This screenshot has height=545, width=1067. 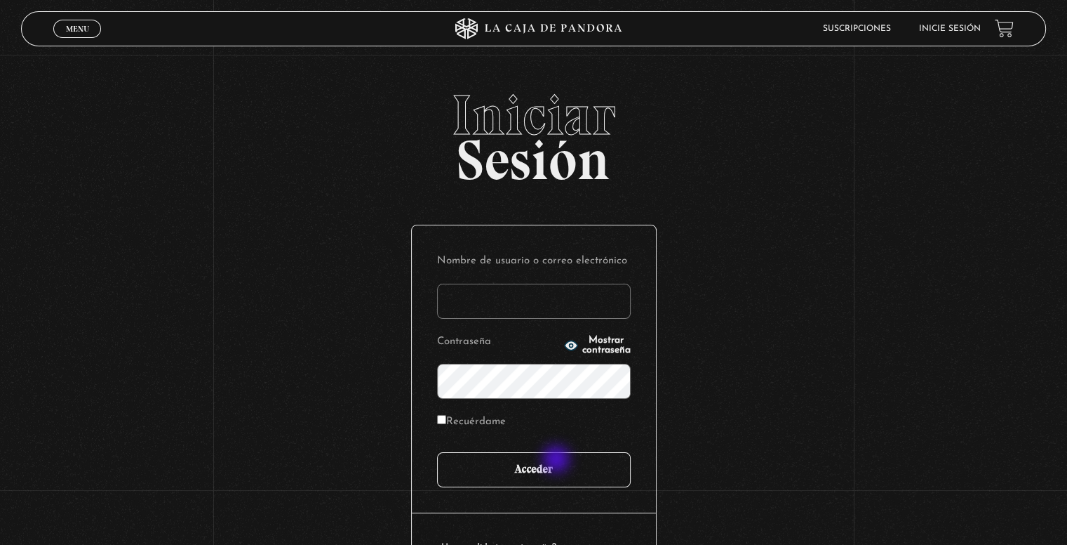 I want to click on label: Nombre de usuario o correo electrónico, so click(x=534, y=261).